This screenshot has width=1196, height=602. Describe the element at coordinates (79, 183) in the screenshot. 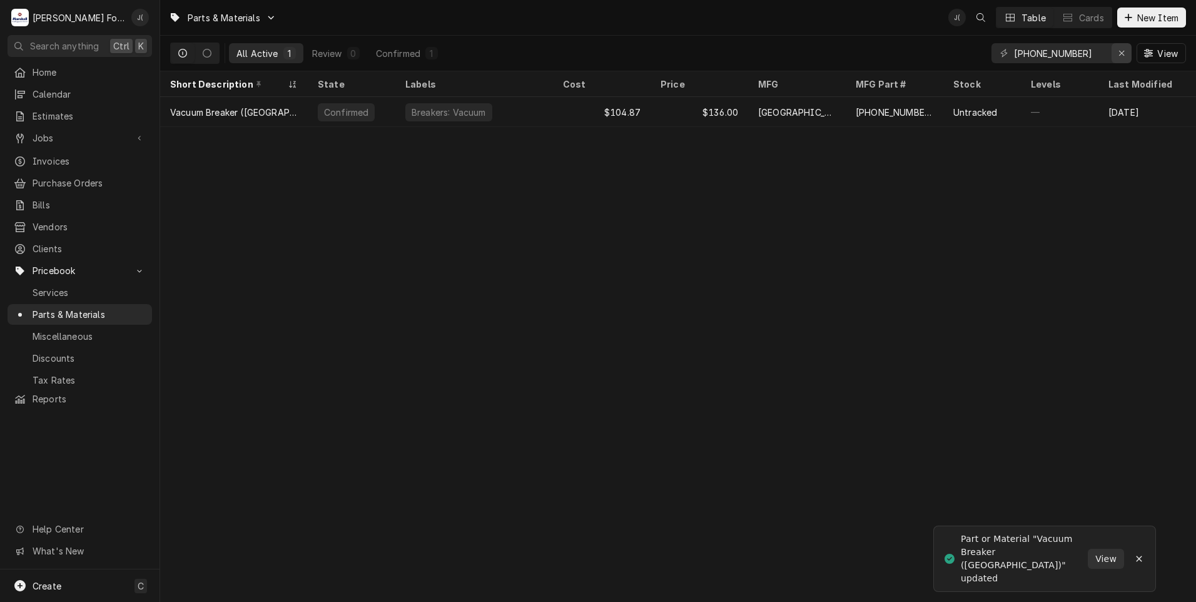

I see `a: Purchase Orders` at that location.